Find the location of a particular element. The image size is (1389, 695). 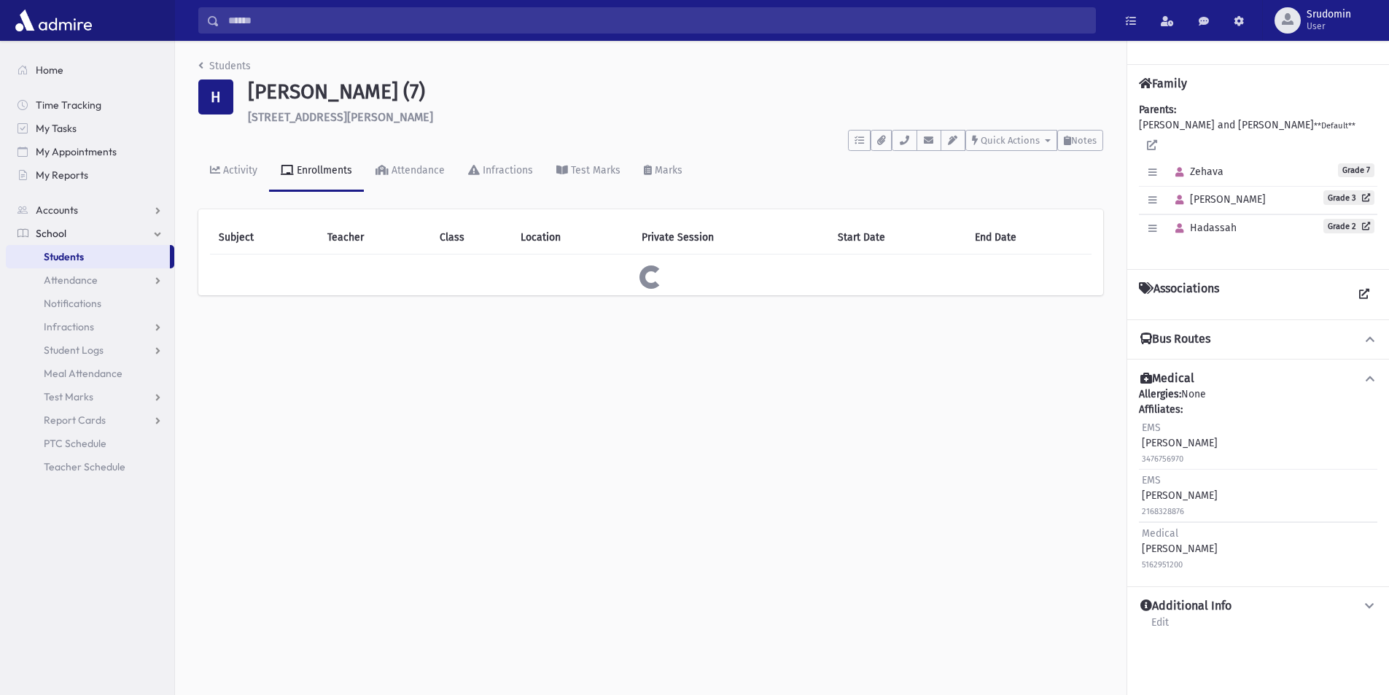

a: My Appointments is located at coordinates (90, 152).